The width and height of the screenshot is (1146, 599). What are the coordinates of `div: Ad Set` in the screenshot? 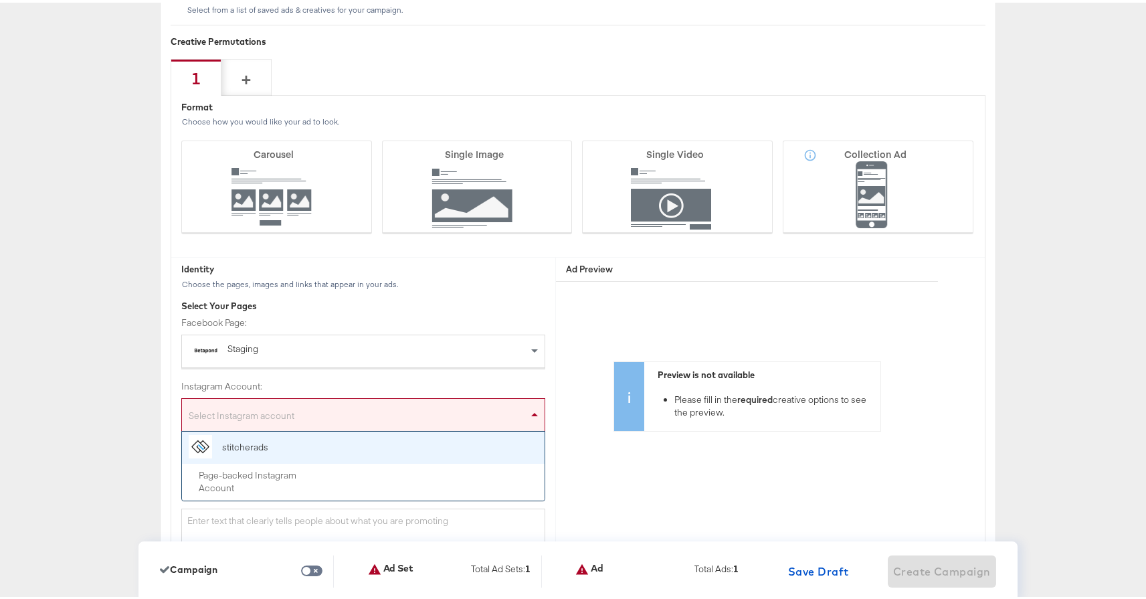 It's located at (391, 566).